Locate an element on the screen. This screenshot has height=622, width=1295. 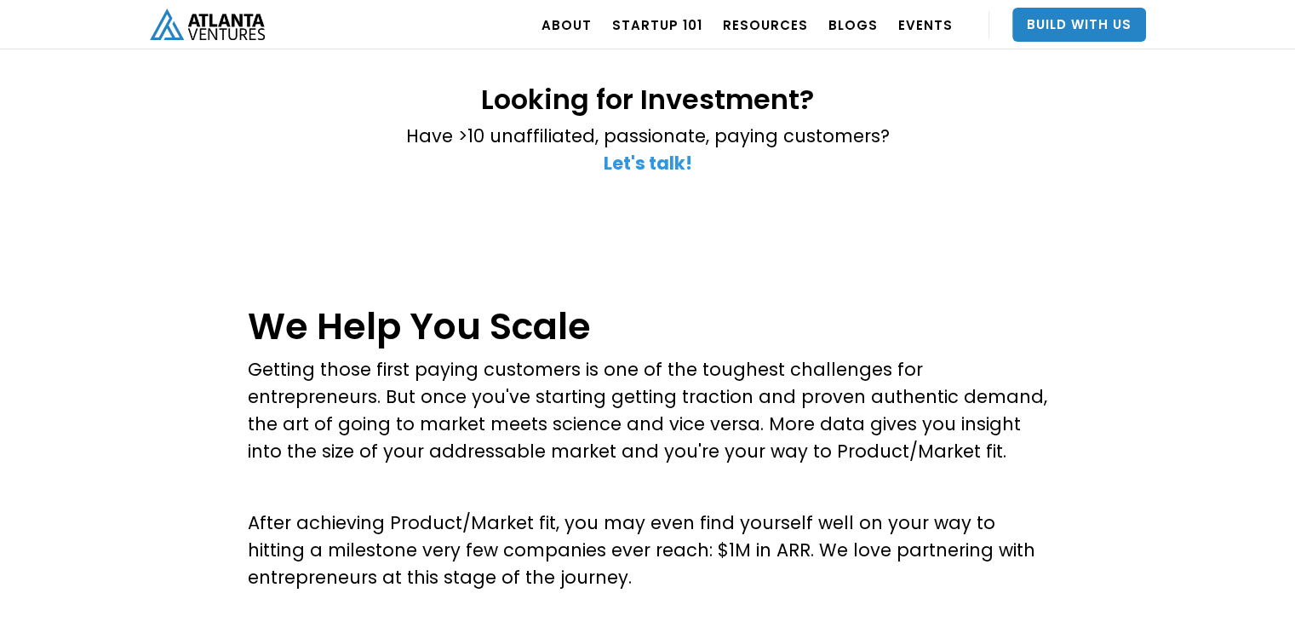
a: RESOURCES is located at coordinates (766, 25).